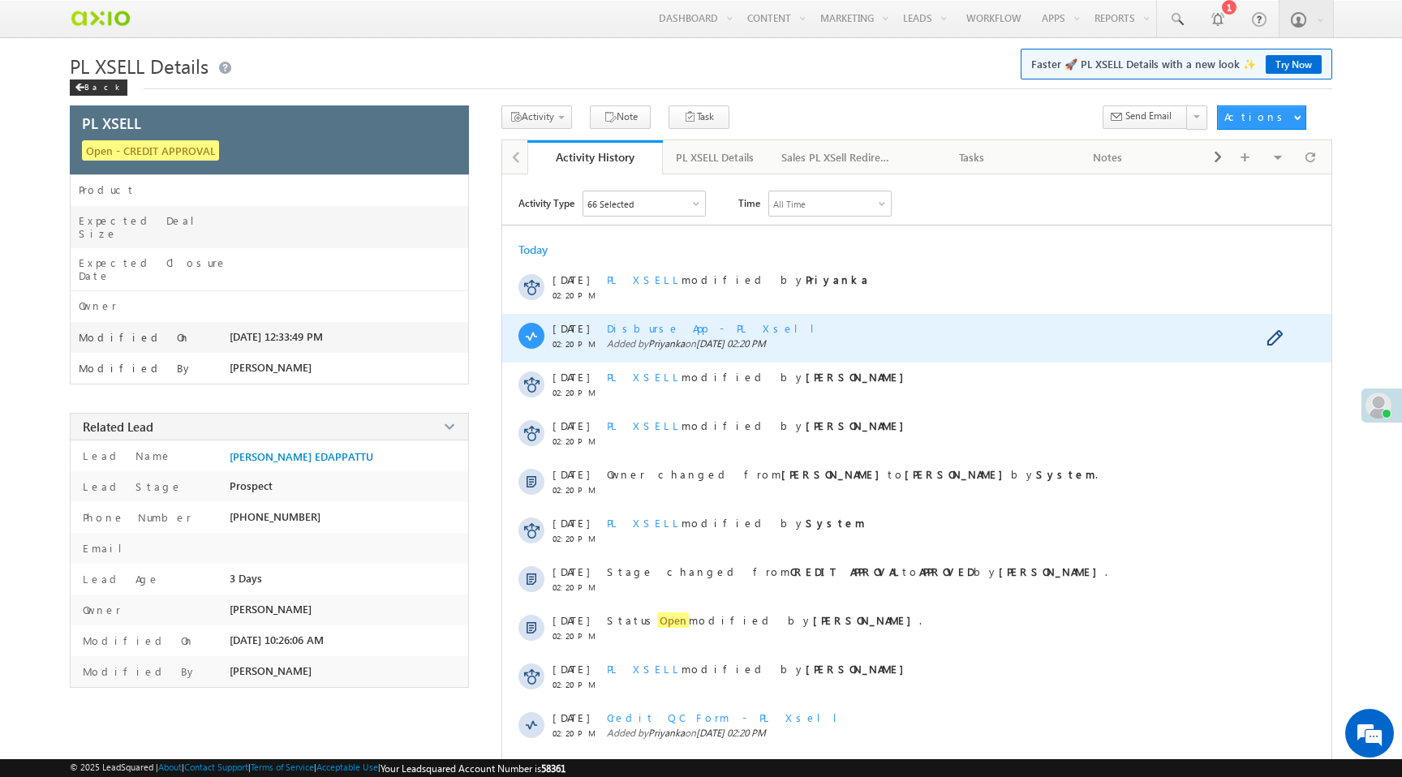 The image size is (1402, 777). Describe the element at coordinates (716, 328) in the screenshot. I see `span: Disburse App - PL Xsell` at that location.